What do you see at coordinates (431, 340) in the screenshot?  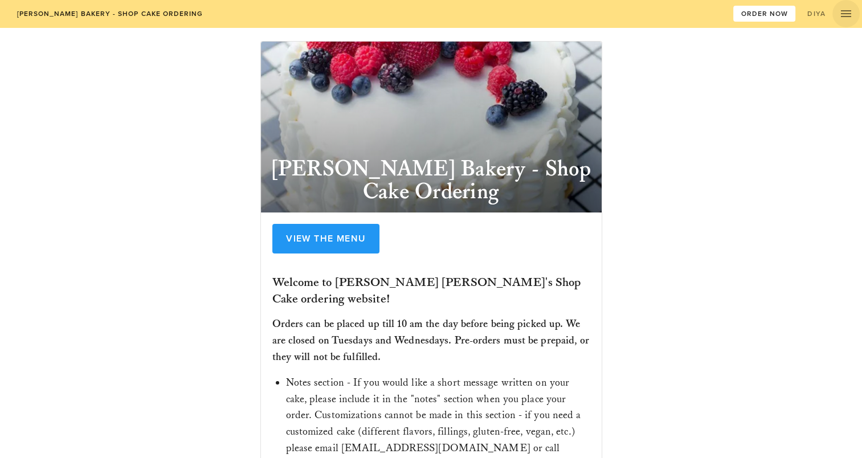 I see `strong: Orders can be placed up till 10 am the day before being picked up. We are closed on Tuesdays and ...` at bounding box center [431, 340].